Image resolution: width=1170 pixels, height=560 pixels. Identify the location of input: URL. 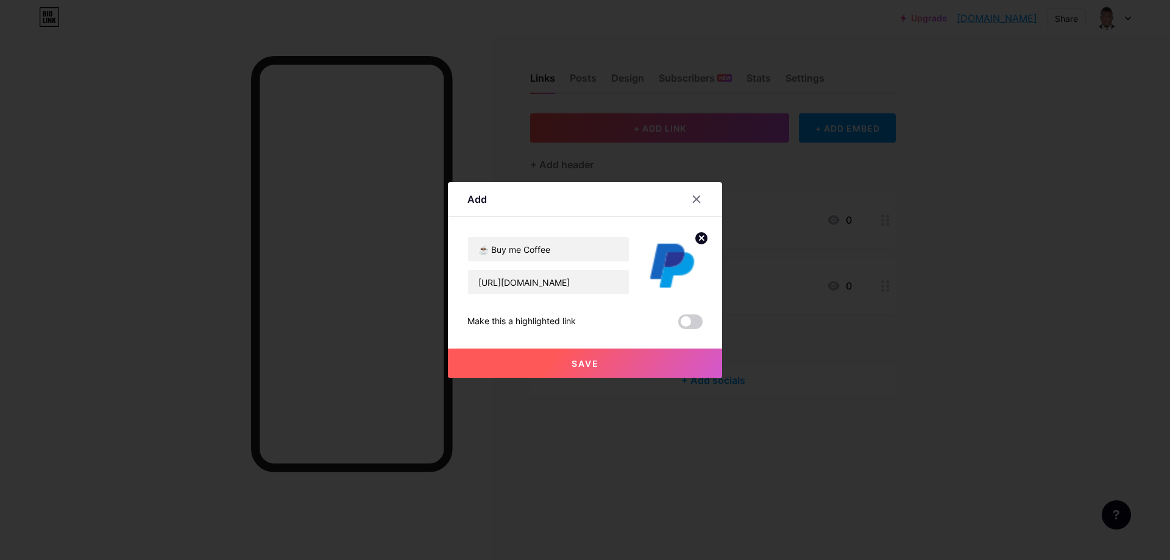
(549, 282).